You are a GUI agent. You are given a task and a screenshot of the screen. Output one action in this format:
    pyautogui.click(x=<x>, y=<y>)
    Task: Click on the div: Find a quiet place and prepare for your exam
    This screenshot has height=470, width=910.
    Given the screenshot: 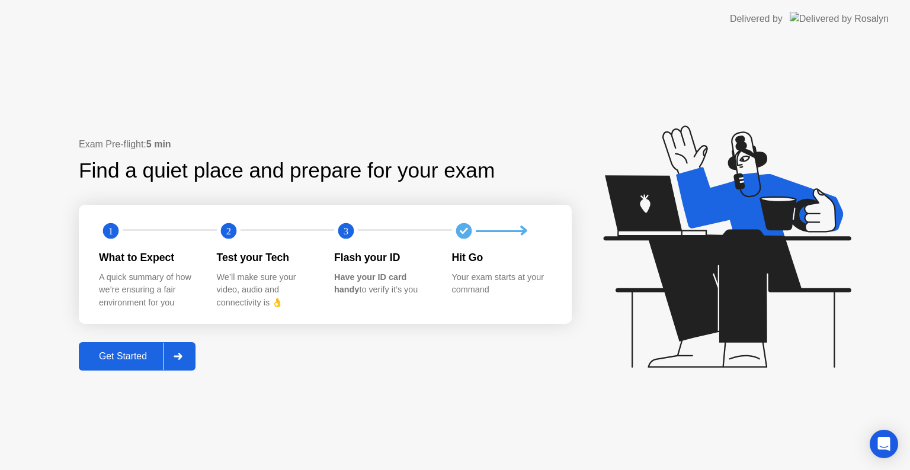 What is the action you would take?
    pyautogui.click(x=287, y=171)
    